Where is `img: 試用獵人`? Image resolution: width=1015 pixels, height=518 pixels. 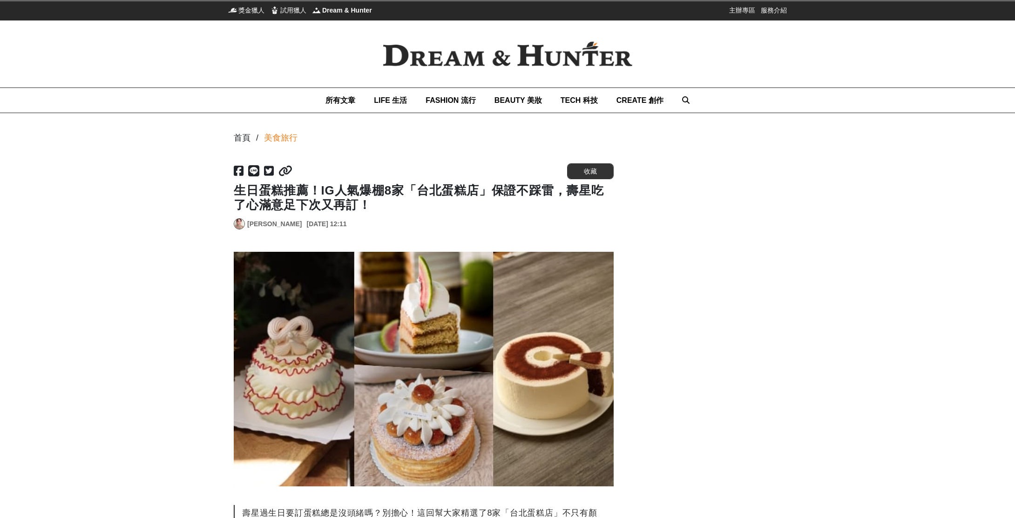 img: 試用獵人 is located at coordinates (275, 10).